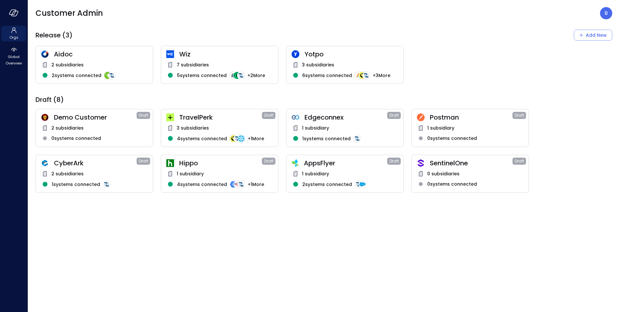 The width and height of the screenshot is (620, 312). What do you see at coordinates (170, 54) in the screenshot?
I see `img: cfcvbyzhwvtbhao628kj` at bounding box center [170, 54].